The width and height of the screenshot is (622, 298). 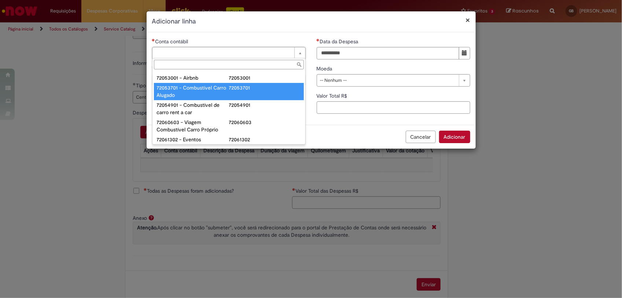 I want to click on div: 72053701, so click(x=265, y=88).